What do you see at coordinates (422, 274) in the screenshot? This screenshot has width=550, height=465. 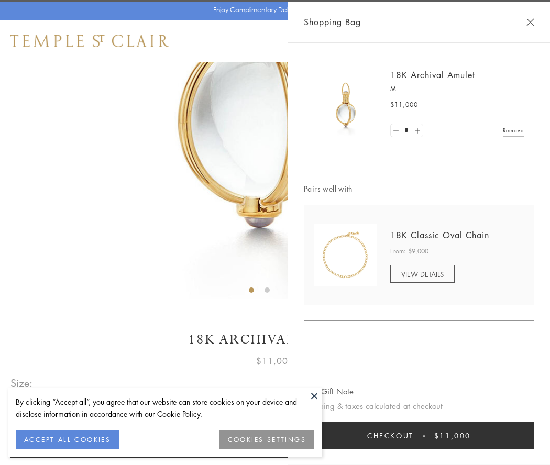 I see `span: VIEW DETAILS` at bounding box center [422, 274].